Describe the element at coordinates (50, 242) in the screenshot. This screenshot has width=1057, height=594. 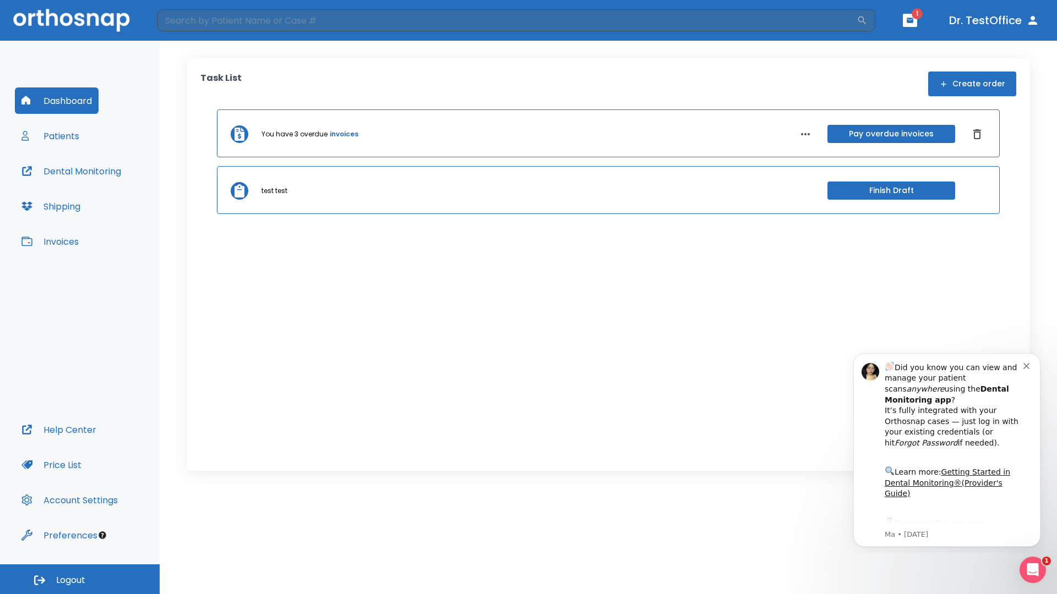
I see `button: Invoices` at that location.